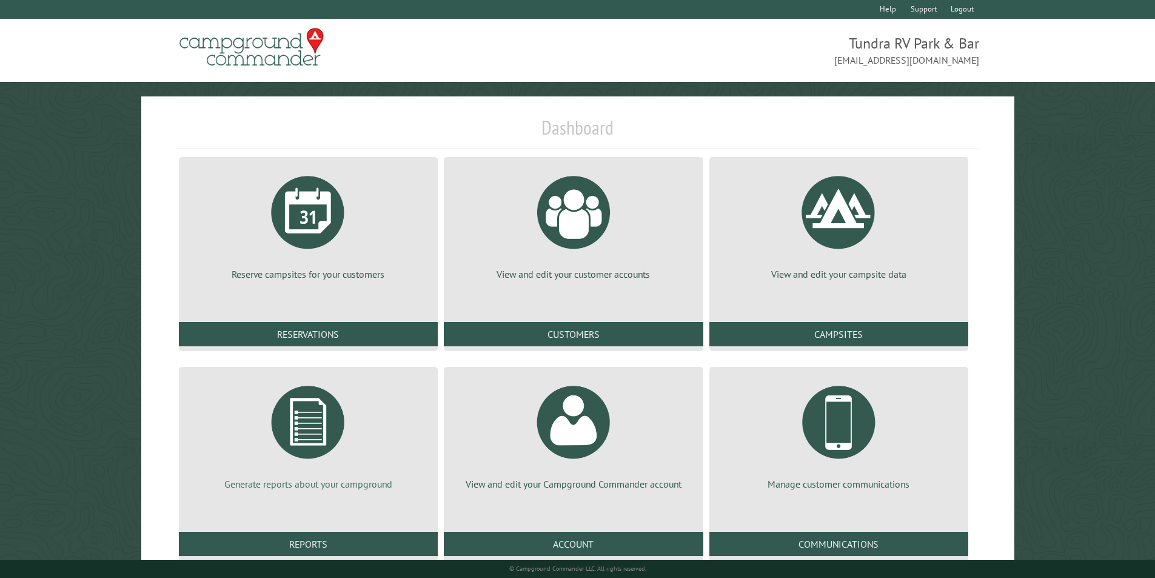 This screenshot has height=578, width=1155. I want to click on a: Reservations, so click(308, 334).